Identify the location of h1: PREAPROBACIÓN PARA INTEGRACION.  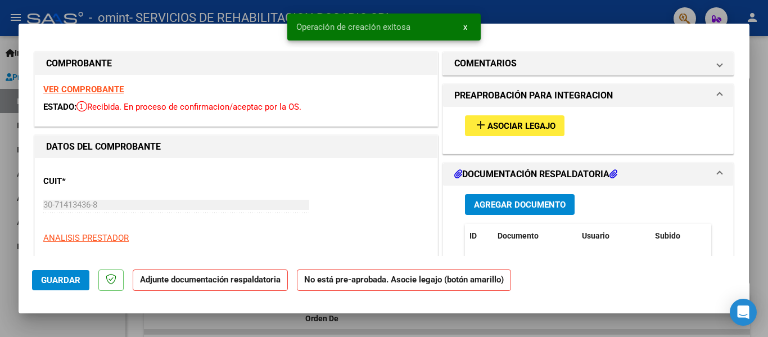
(534, 96).